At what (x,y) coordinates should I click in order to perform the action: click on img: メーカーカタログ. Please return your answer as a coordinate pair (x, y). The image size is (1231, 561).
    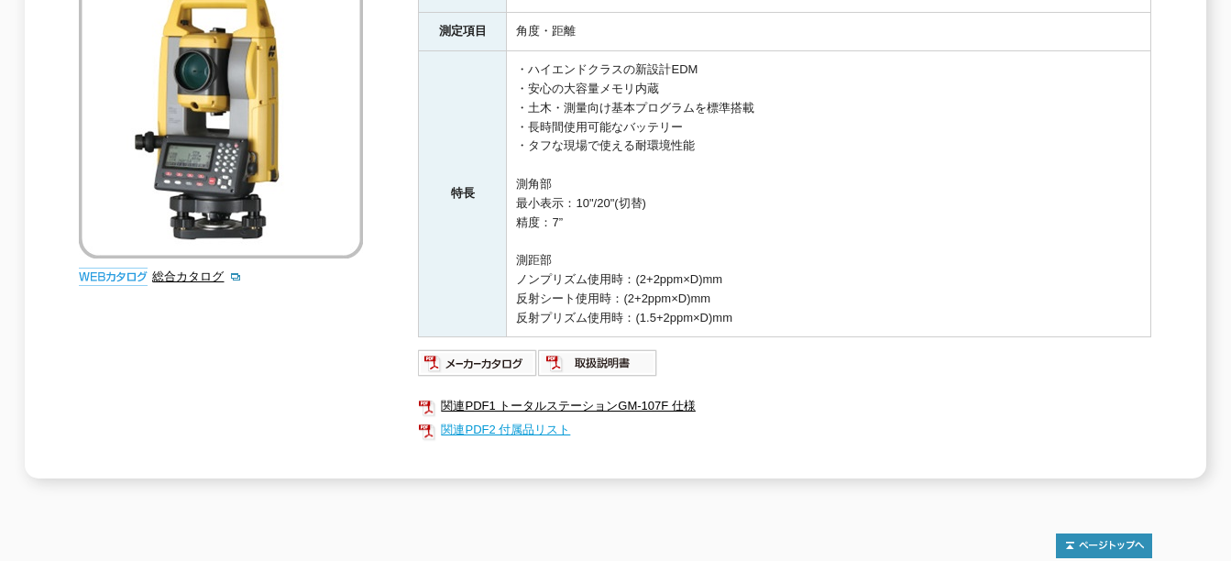
    Looking at the image, I should click on (477, 363).